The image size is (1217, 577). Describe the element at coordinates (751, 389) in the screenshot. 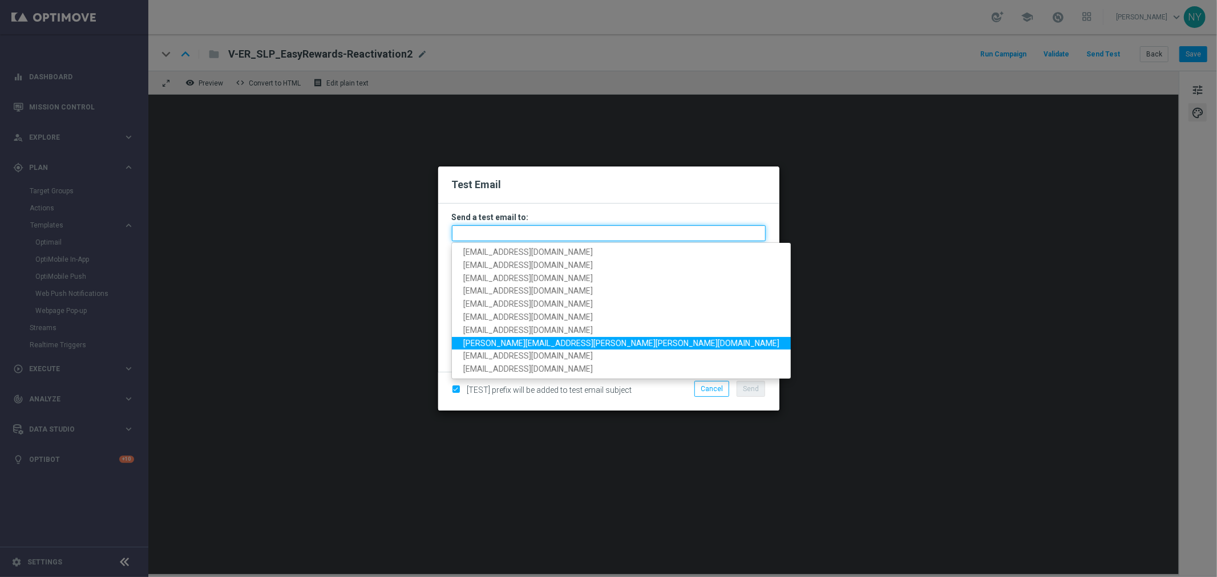

I see `button: Send` at that location.